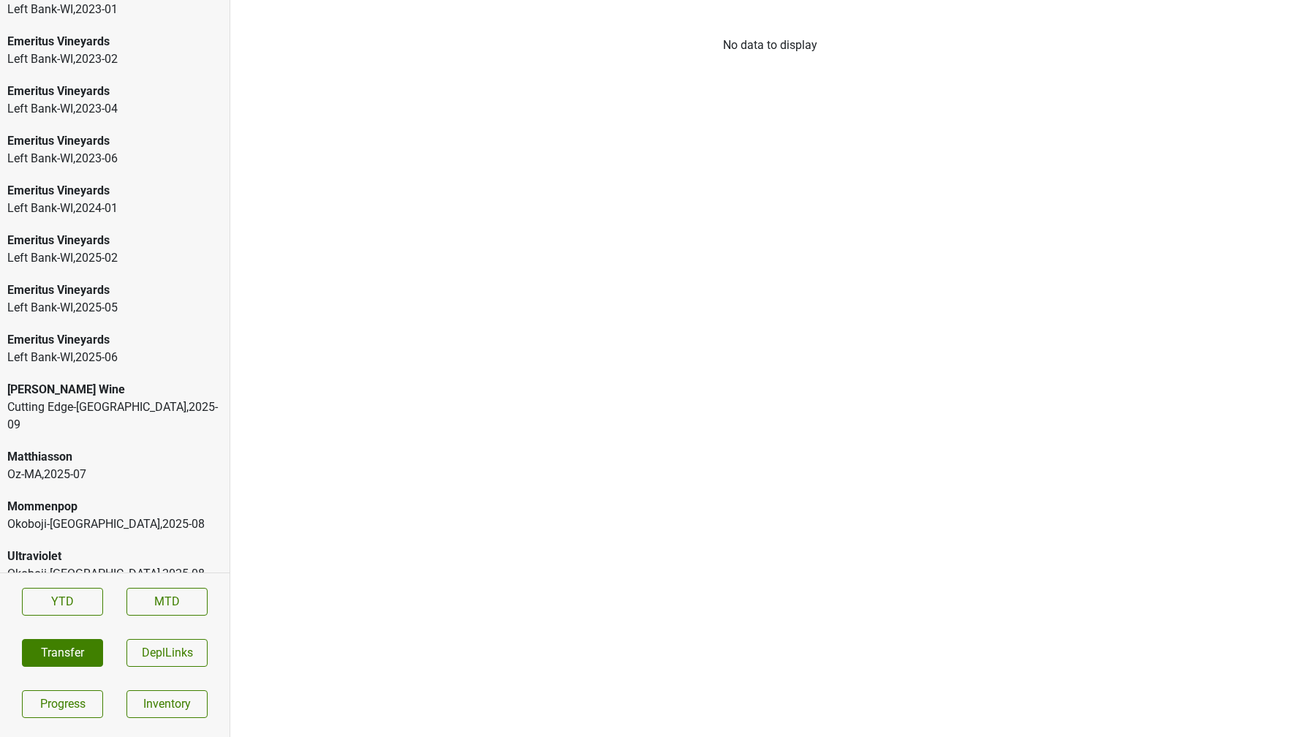 This screenshot has width=1310, height=737. Describe the element at coordinates (115, 357) in the screenshot. I see `div: Left Bank-WI , 2025 - 06` at that location.